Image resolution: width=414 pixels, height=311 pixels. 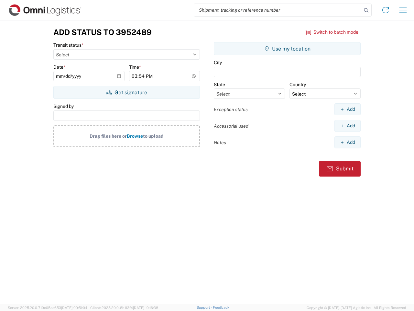 I want to click on span: Browse, so click(x=135, y=136).